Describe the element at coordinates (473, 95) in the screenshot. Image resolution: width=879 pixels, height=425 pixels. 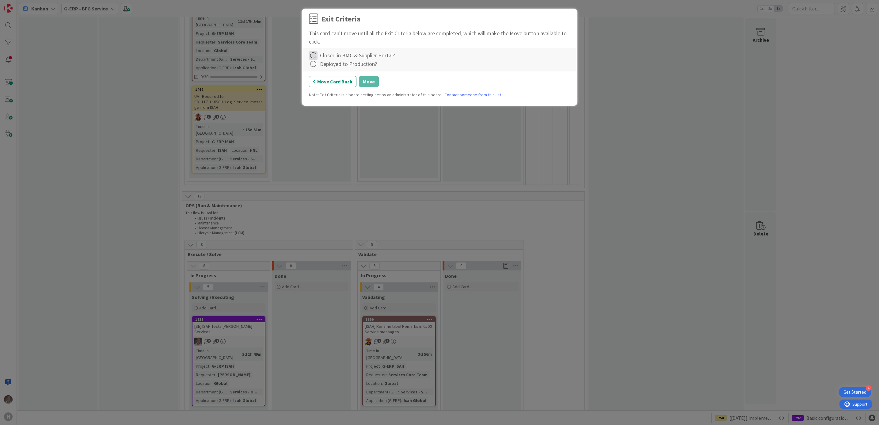
I see `a: Contact someone from this list.` at that location.